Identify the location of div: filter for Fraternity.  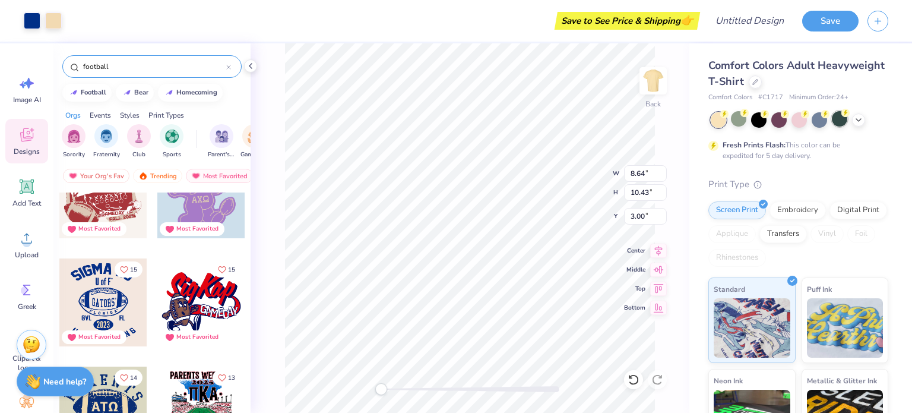
(106, 141).